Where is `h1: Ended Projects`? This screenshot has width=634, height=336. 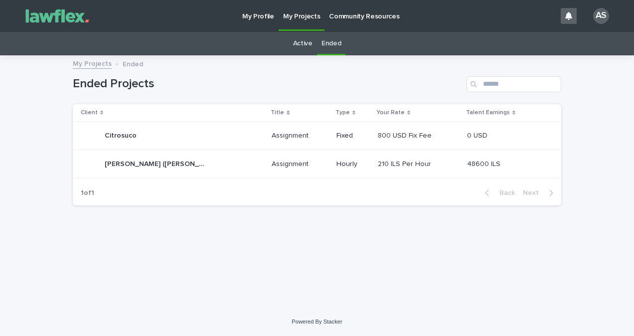 h1: Ended Projects is located at coordinates (268, 84).